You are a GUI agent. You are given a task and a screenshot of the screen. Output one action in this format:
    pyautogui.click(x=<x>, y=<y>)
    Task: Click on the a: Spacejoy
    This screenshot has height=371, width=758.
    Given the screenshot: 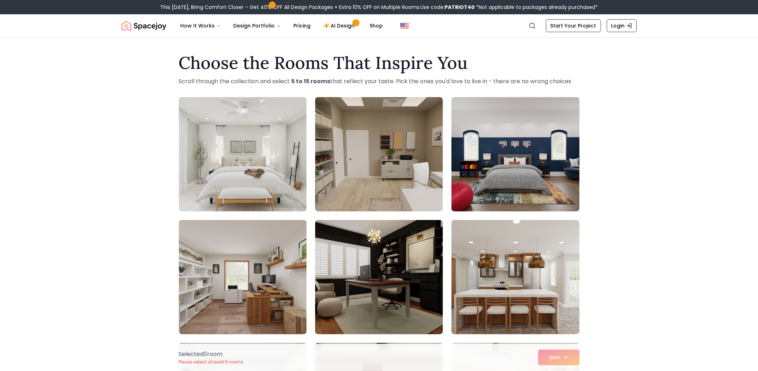 What is the action you would take?
    pyautogui.click(x=144, y=26)
    